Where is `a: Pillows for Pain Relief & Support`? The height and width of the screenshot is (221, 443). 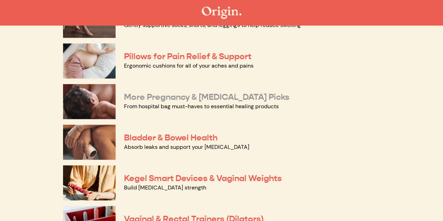
a: Pillows for Pain Relief & Support is located at coordinates (188, 56).